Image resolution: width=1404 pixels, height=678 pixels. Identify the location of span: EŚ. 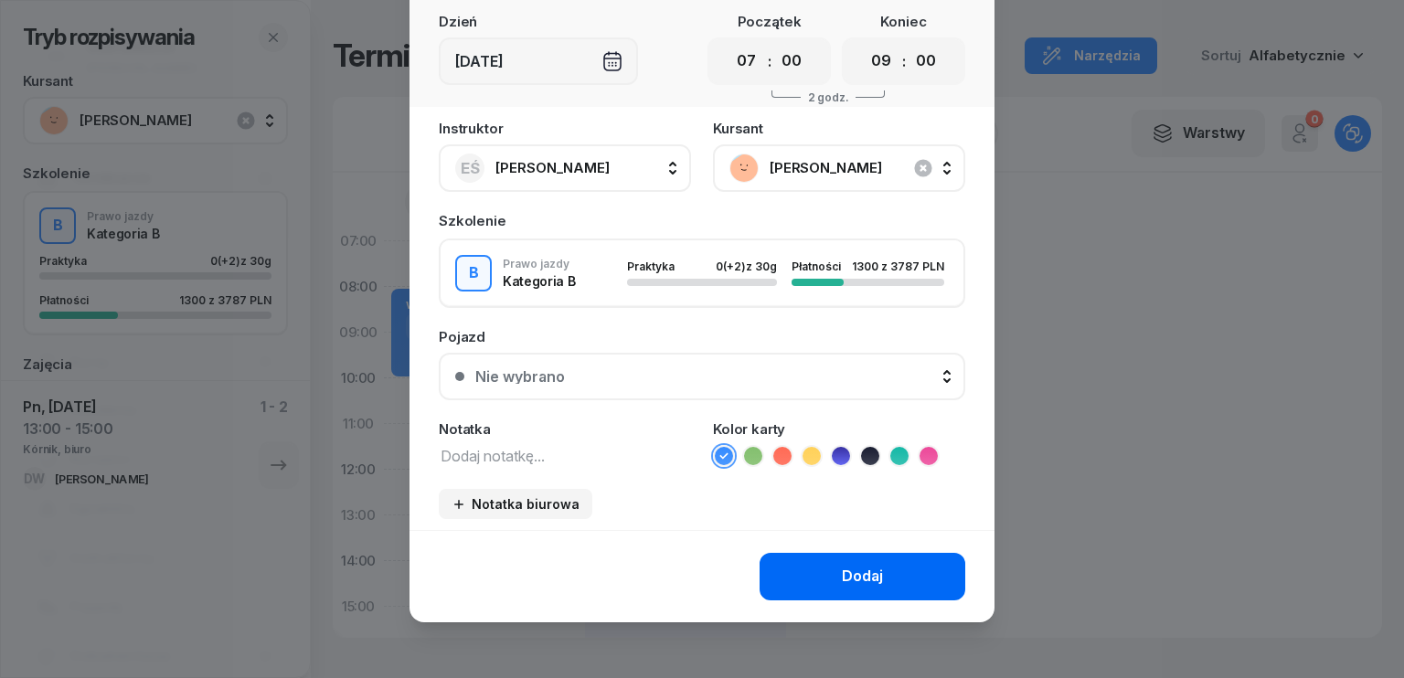
(470, 168).